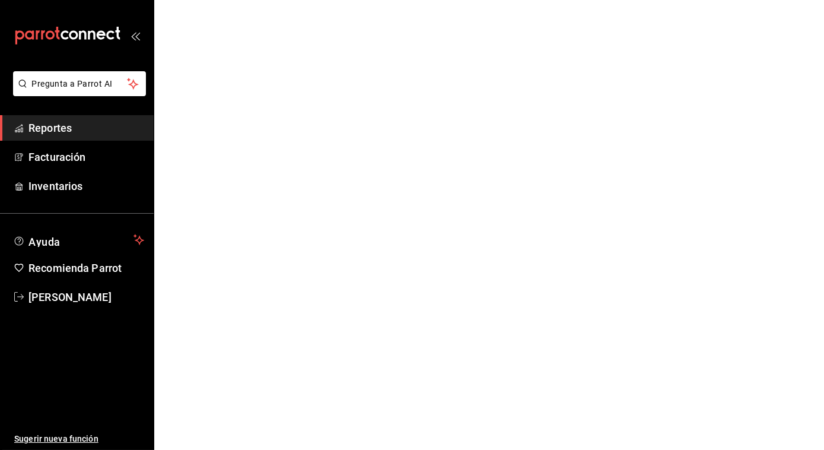 The height and width of the screenshot is (450, 824). What do you see at coordinates (135, 36) in the screenshot?
I see `button: open_drawer_menu` at bounding box center [135, 36].